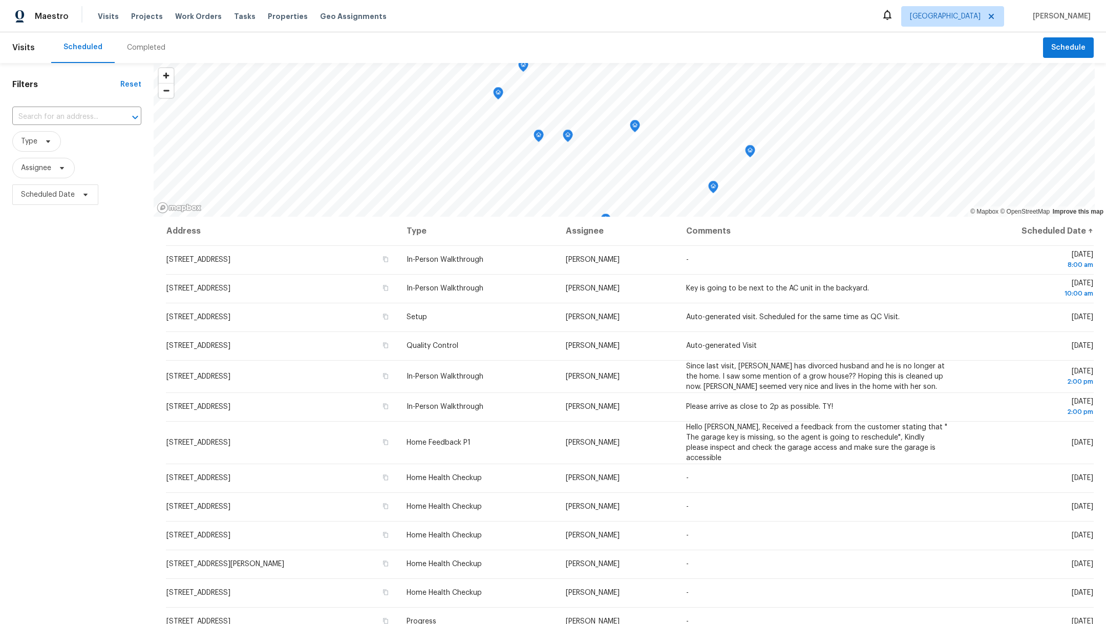 Image resolution: width=1106 pixels, height=624 pixels. What do you see at coordinates (29, 141) in the screenshot?
I see `span: Type` at bounding box center [29, 141].